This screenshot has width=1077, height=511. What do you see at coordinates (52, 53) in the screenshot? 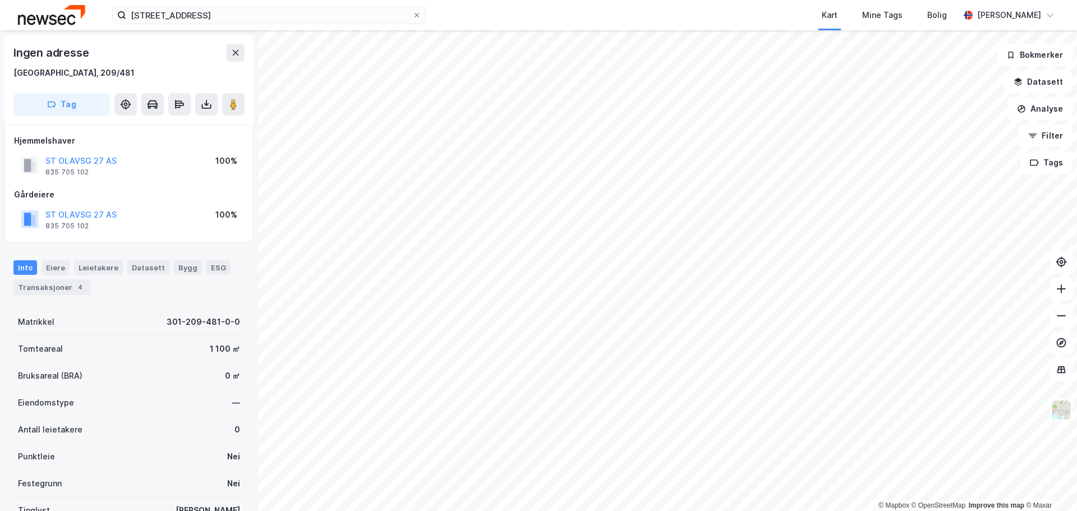
I see `div: Ingen adresse` at bounding box center [52, 53].